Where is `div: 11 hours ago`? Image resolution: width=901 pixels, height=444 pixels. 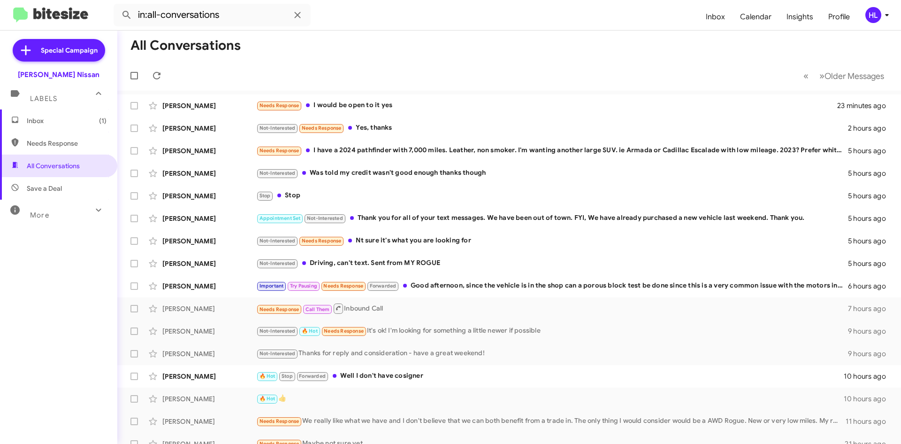 div: 11 hours ago is located at coordinates (870, 421).